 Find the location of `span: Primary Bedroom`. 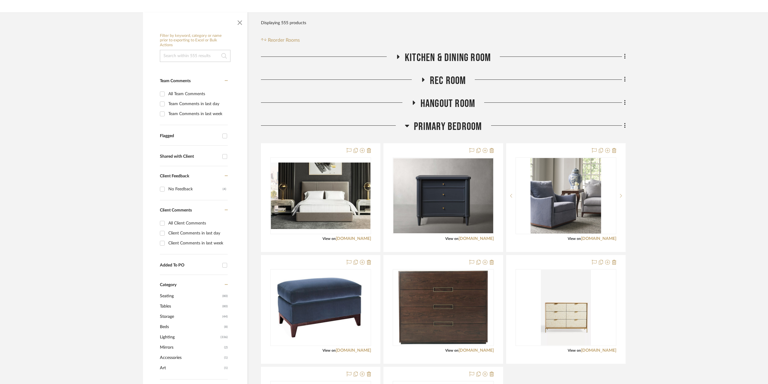

span: Primary Bedroom is located at coordinates (448, 126).